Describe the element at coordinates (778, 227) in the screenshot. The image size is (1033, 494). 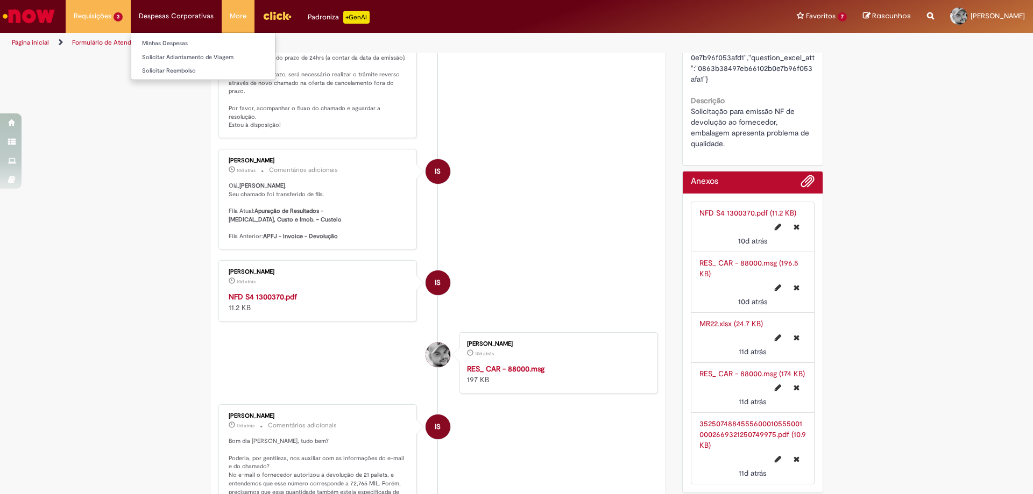
I see `button: Editar nome de arquivo NFD S4 1300370.pdf` at that location.